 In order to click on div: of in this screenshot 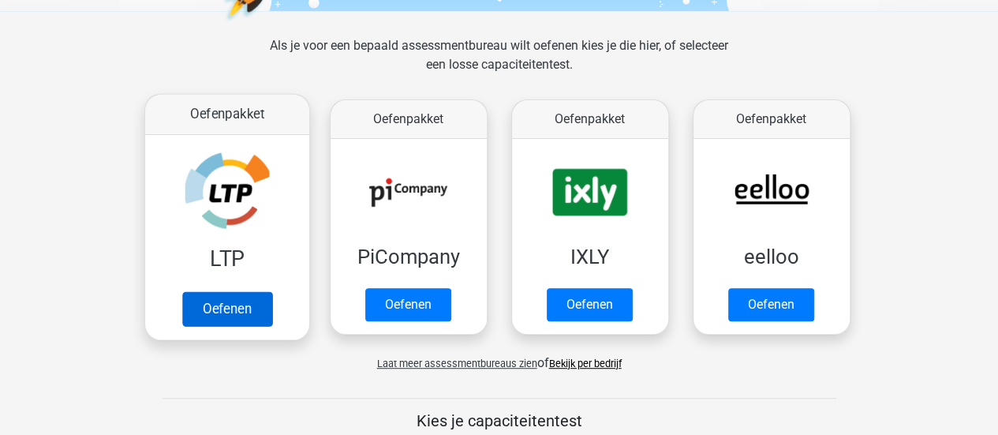, I will do `click(499, 357)`.